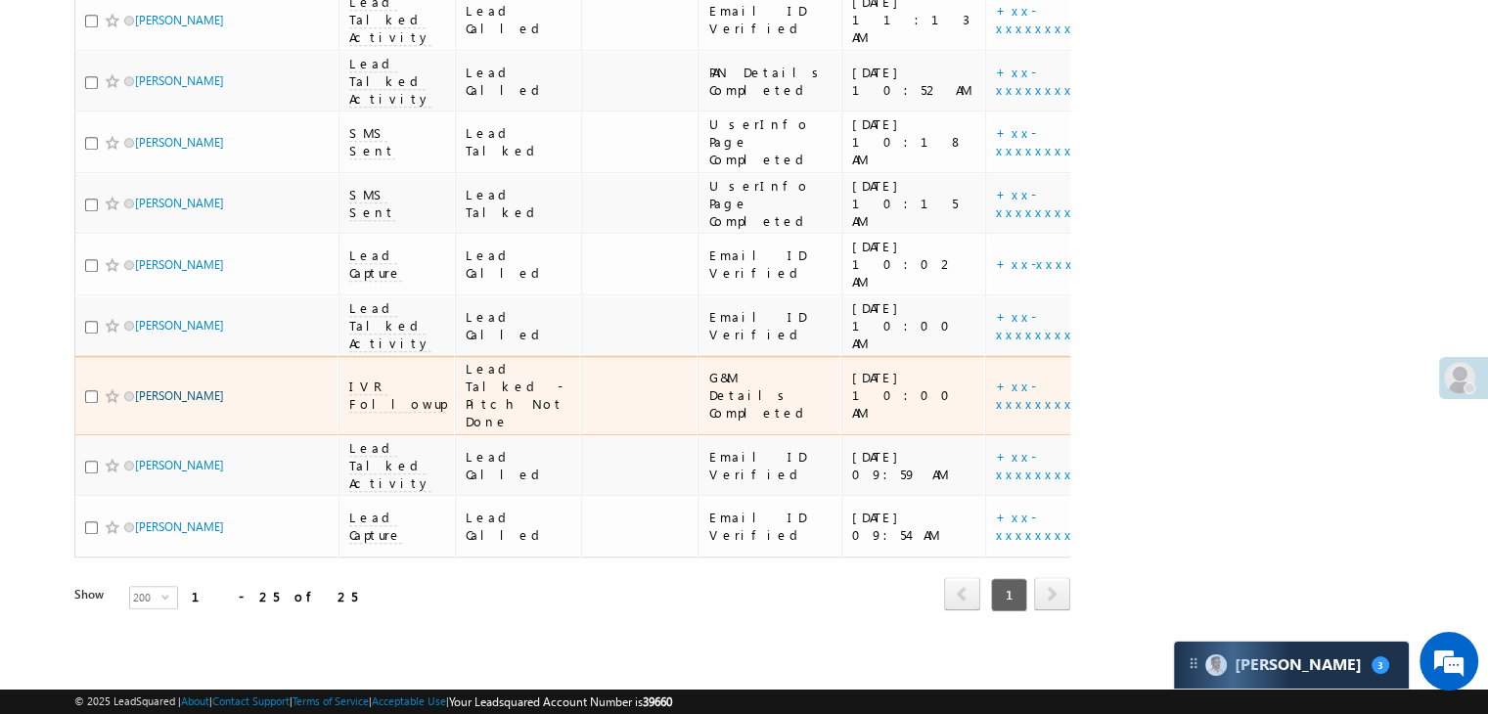 The image size is (1488, 714). What do you see at coordinates (1045, 325) in the screenshot?
I see `a: +xx-xxxxxxxx62` at bounding box center [1045, 325].